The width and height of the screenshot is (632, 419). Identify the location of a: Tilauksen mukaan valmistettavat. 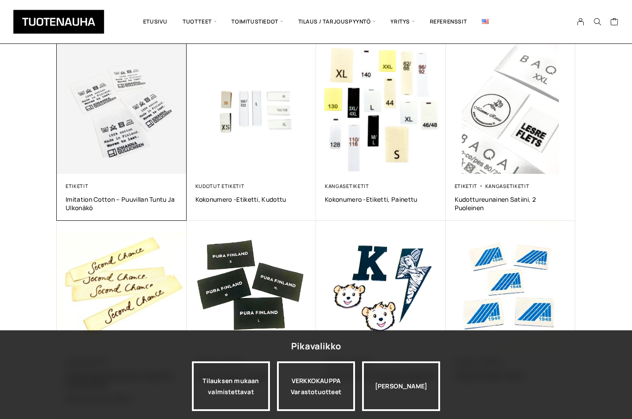
(231, 386).